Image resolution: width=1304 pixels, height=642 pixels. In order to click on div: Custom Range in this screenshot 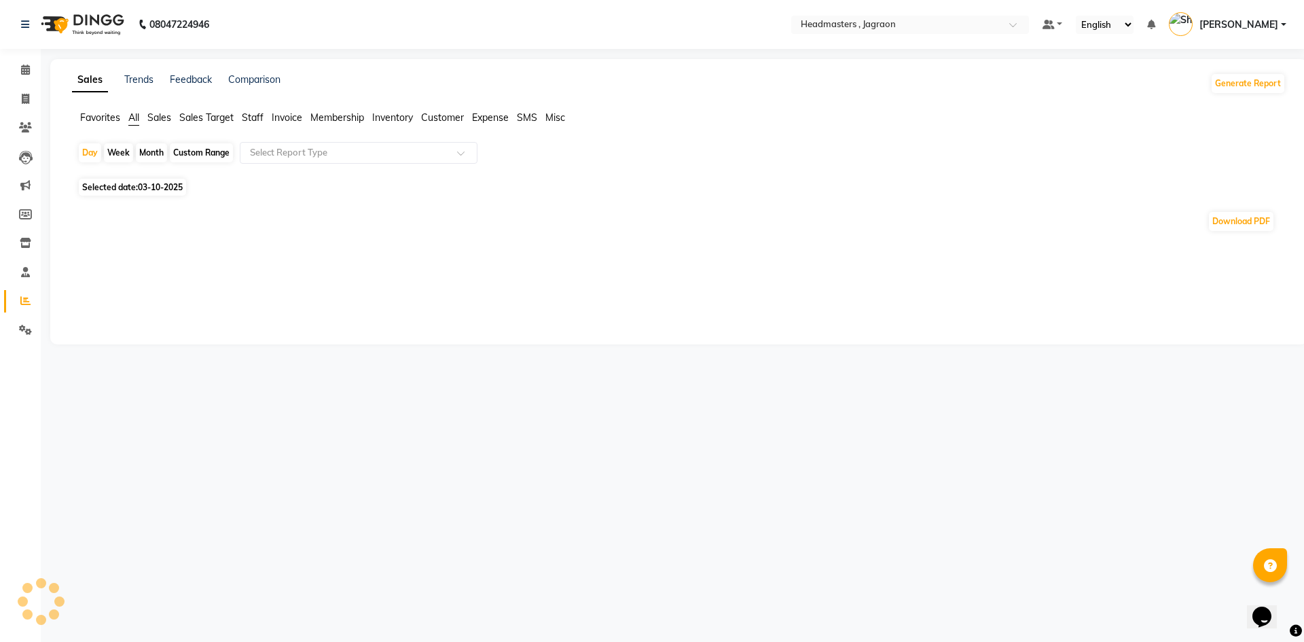, I will do `click(201, 153)`.